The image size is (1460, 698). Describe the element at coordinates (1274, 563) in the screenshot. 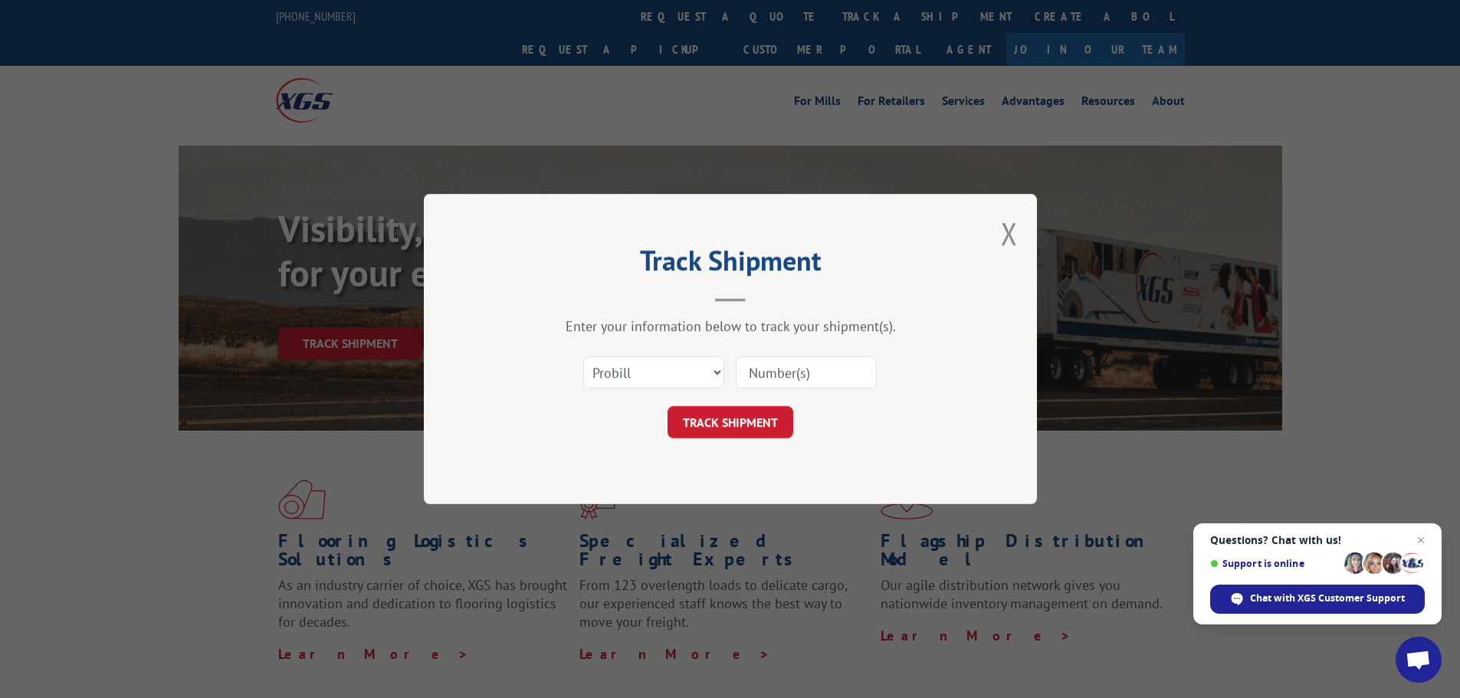

I see `span: Support is online` at that location.